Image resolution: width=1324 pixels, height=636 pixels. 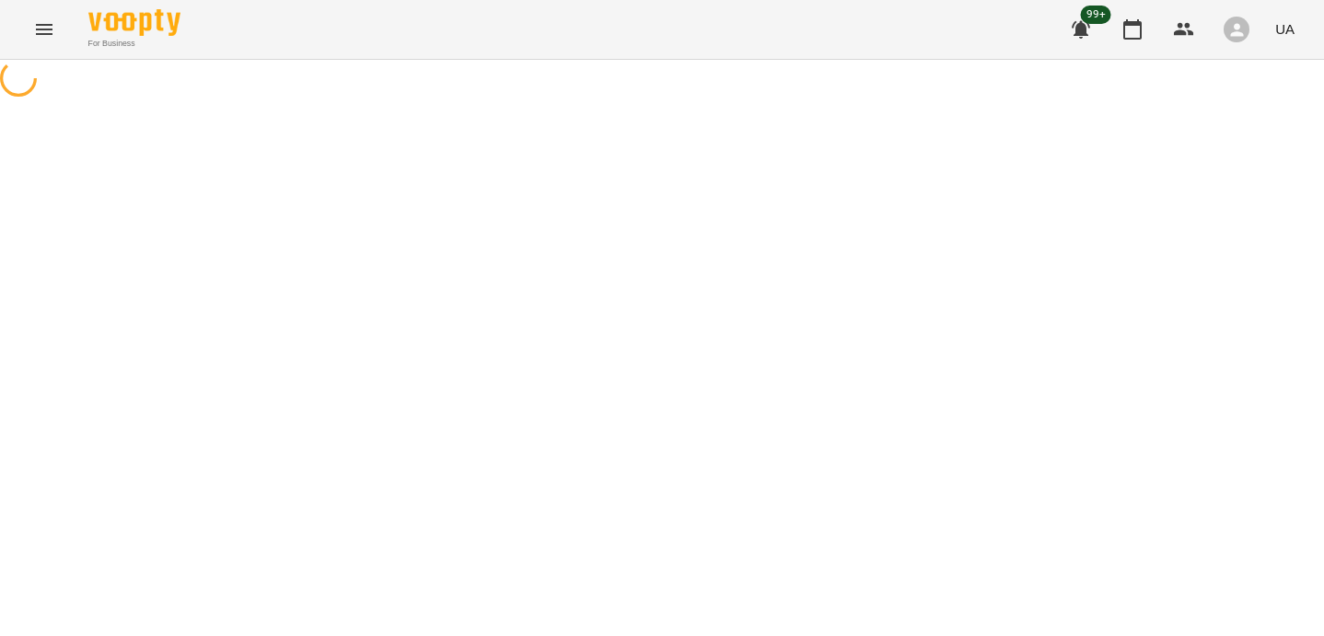 I want to click on span: UA, so click(x=1285, y=29).